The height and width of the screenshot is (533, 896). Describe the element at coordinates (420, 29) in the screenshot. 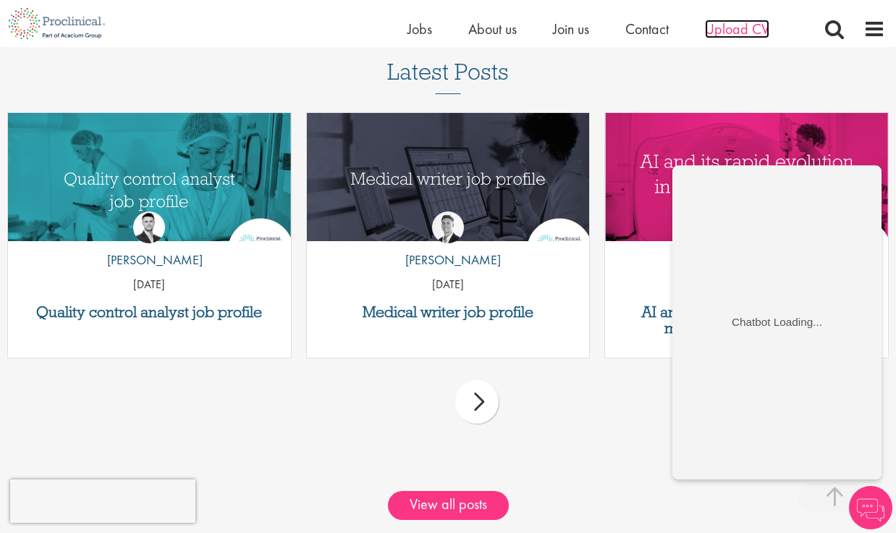

I see `span: Jobs` at that location.